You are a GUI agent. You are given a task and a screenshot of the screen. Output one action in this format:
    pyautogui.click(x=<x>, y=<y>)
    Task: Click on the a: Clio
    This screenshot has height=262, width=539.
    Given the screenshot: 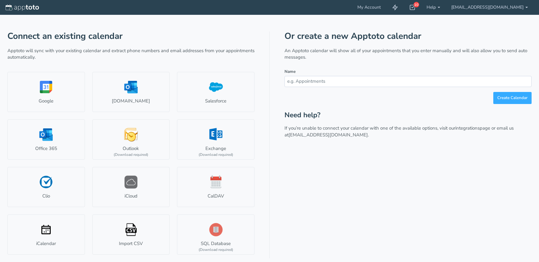 What is the action you would take?
    pyautogui.click(x=46, y=187)
    